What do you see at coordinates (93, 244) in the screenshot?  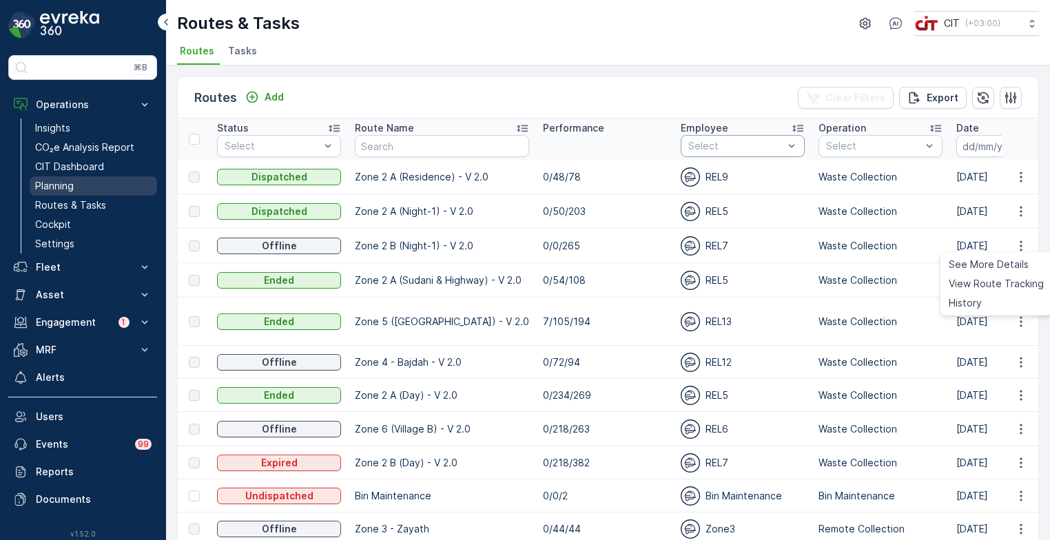 I see `a: Settings` at bounding box center [93, 244].